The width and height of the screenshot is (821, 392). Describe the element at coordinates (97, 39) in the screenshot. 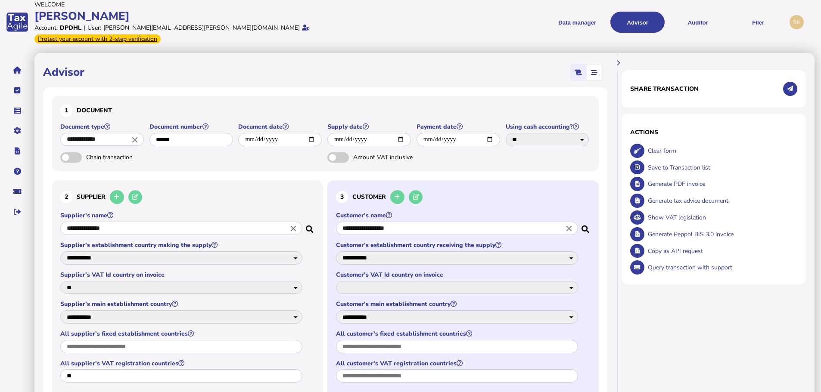

I see `div: From Oct 1, 2025, 2-step verification will be required to login. Set it up now...` at that location.